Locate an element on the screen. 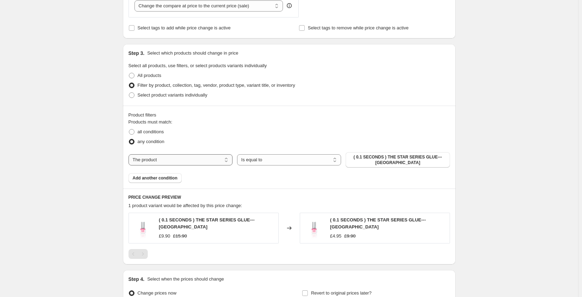 This screenshot has width=582, height=297. span: Change prices now is located at coordinates (157, 293).